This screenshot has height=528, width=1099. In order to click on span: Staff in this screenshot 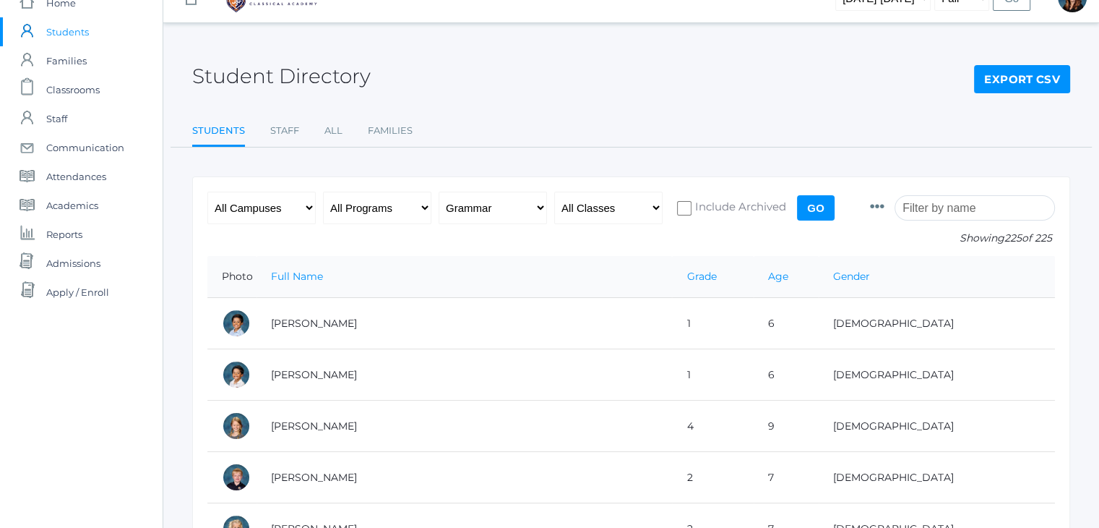, I will do `click(56, 119)`.